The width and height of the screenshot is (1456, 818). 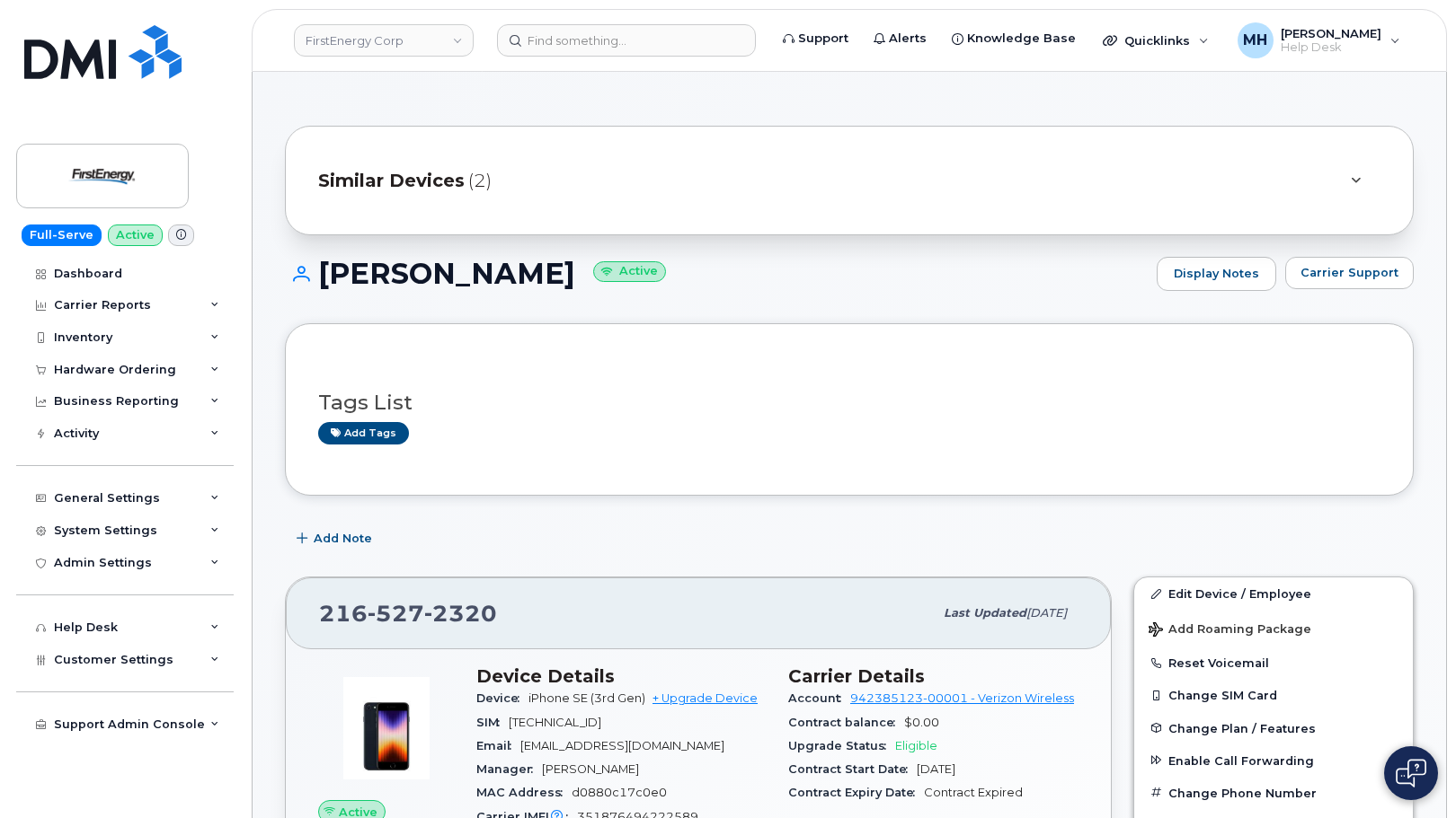 What do you see at coordinates (480, 180) in the screenshot?
I see `span: (2)` at bounding box center [480, 180].